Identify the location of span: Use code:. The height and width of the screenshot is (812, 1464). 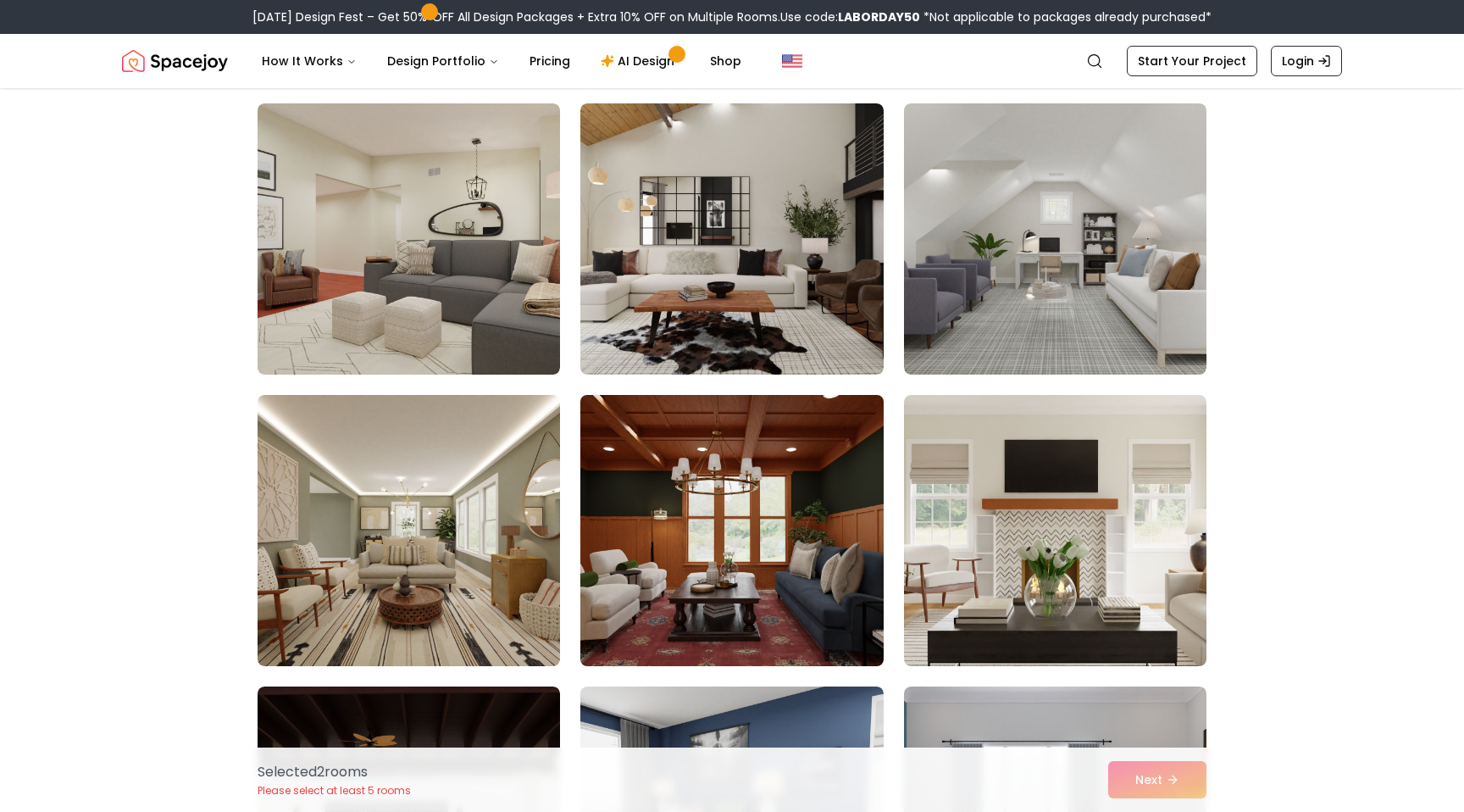
(850, 17).